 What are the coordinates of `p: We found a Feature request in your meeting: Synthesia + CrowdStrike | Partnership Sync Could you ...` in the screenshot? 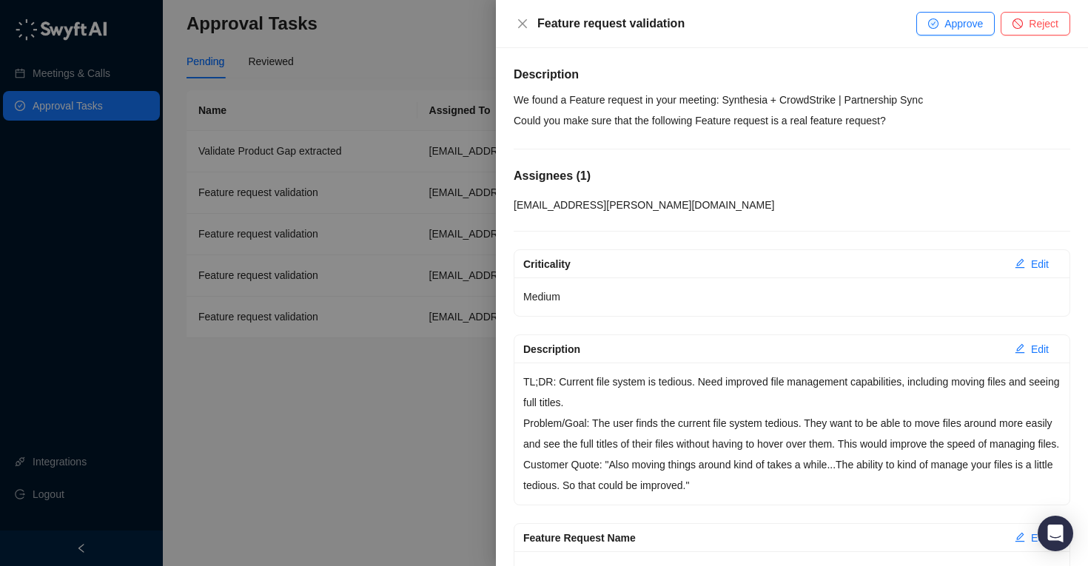 It's located at (792, 110).